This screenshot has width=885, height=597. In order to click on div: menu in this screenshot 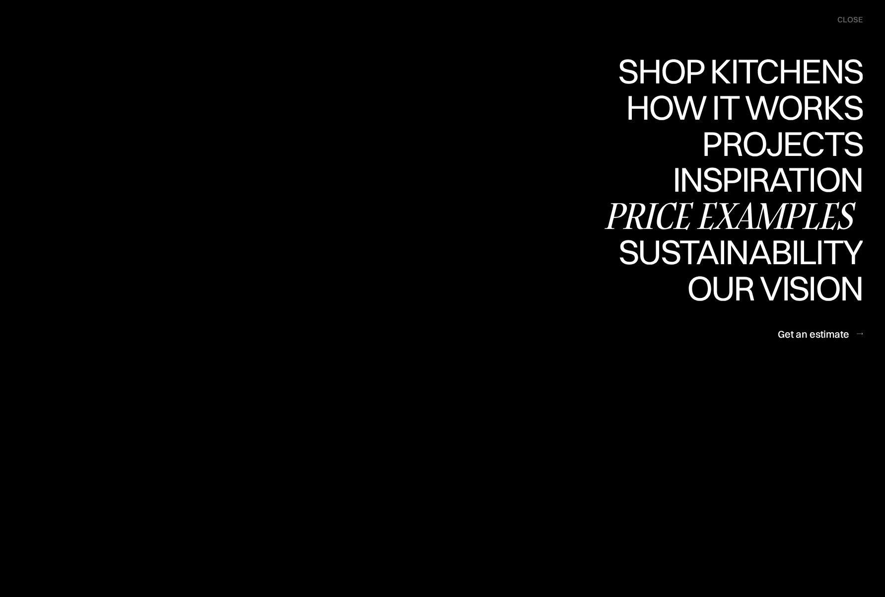, I will do `click(845, 20)`.